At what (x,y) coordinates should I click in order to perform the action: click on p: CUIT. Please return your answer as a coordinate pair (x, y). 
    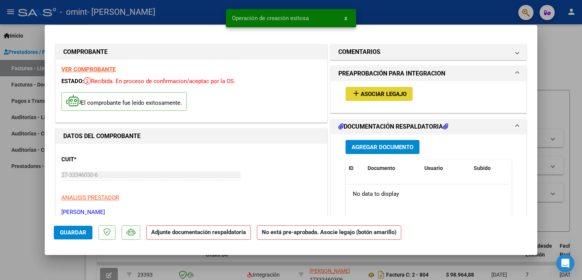
    Looking at the image, I should click on (100, 159).